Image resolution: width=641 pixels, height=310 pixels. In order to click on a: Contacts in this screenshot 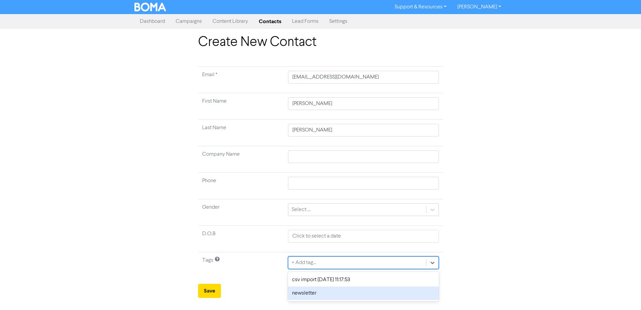, I will do `click(270, 21)`.